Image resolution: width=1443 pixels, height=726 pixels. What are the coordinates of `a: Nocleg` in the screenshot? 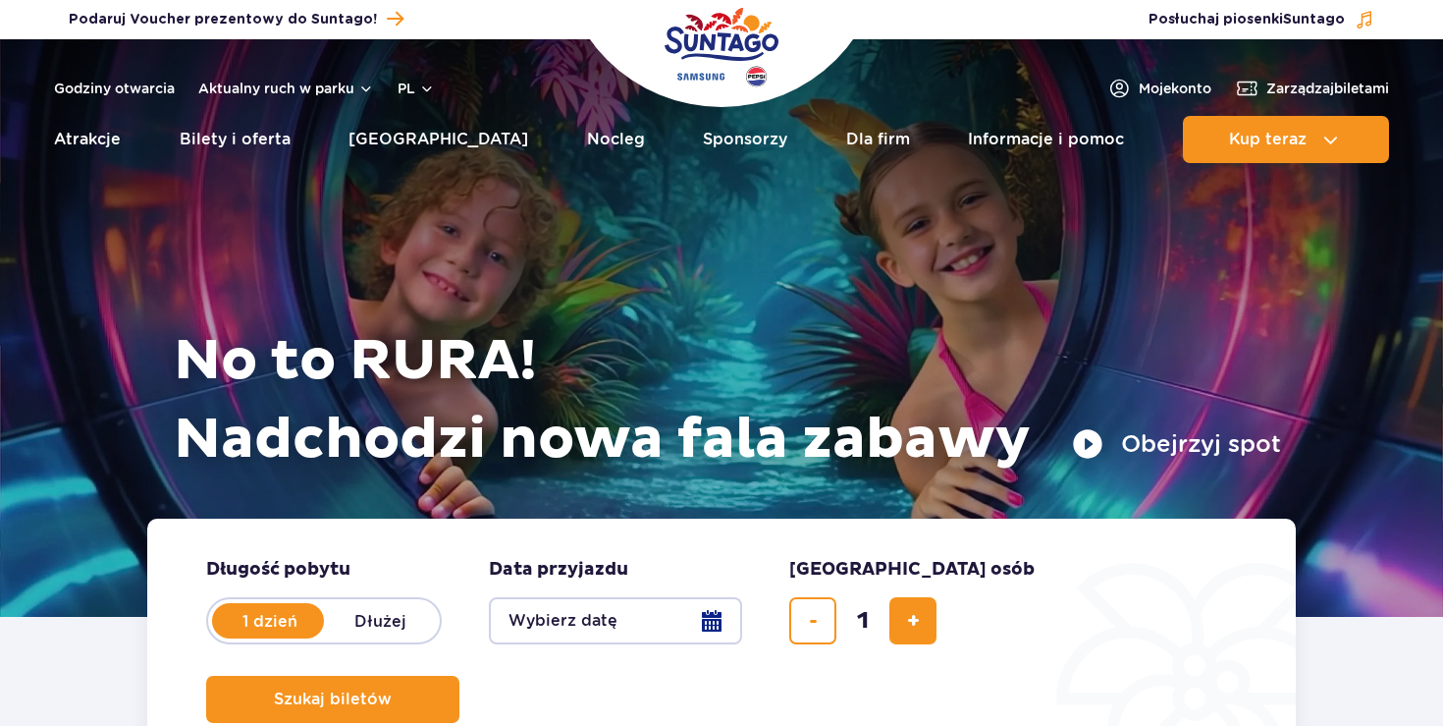 It's located at (616, 139).